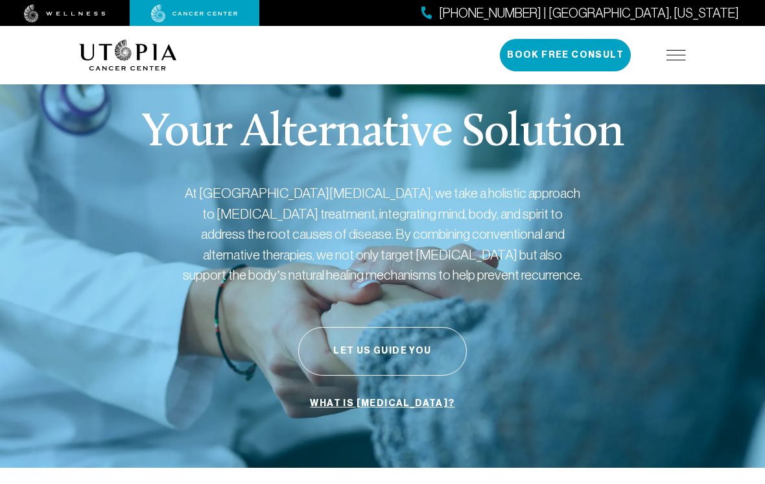 The width and height of the screenshot is (765, 484). I want to click on img: wellness, so click(65, 14).